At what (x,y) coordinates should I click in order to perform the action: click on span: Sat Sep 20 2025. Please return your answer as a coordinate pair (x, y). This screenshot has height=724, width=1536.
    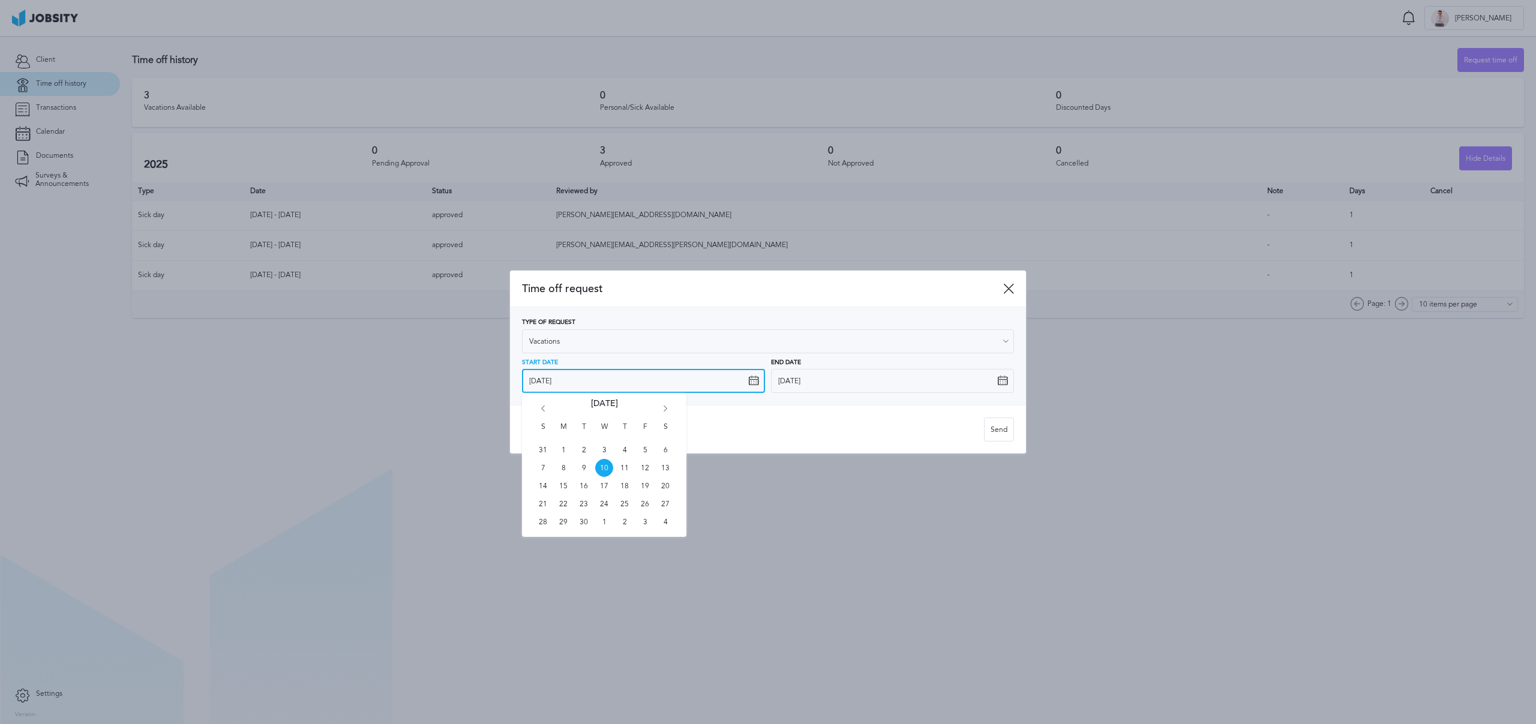
    Looking at the image, I should click on (666, 486).